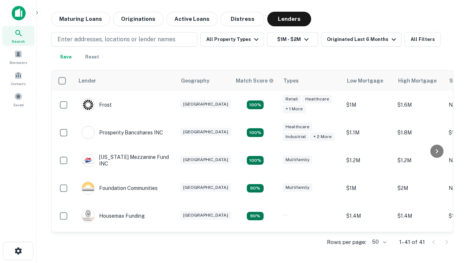 The width and height of the screenshot is (468, 263). Describe the element at coordinates (362, 40) in the screenshot. I see `div: Originated Last 6 Months` at that location.